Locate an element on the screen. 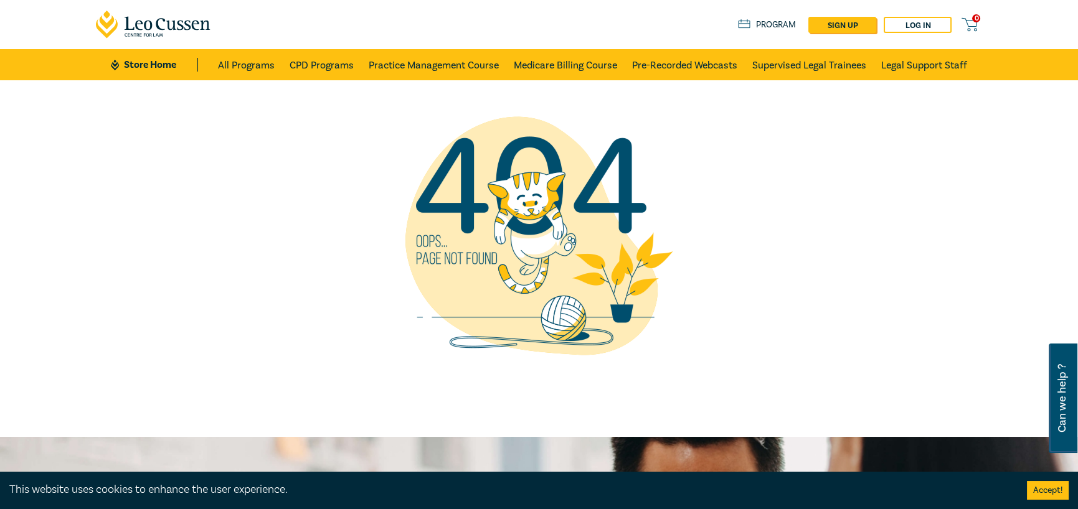 The width and height of the screenshot is (1078, 509). div: This website uses cookies to enhance the user experience. is located at coordinates (509, 490).